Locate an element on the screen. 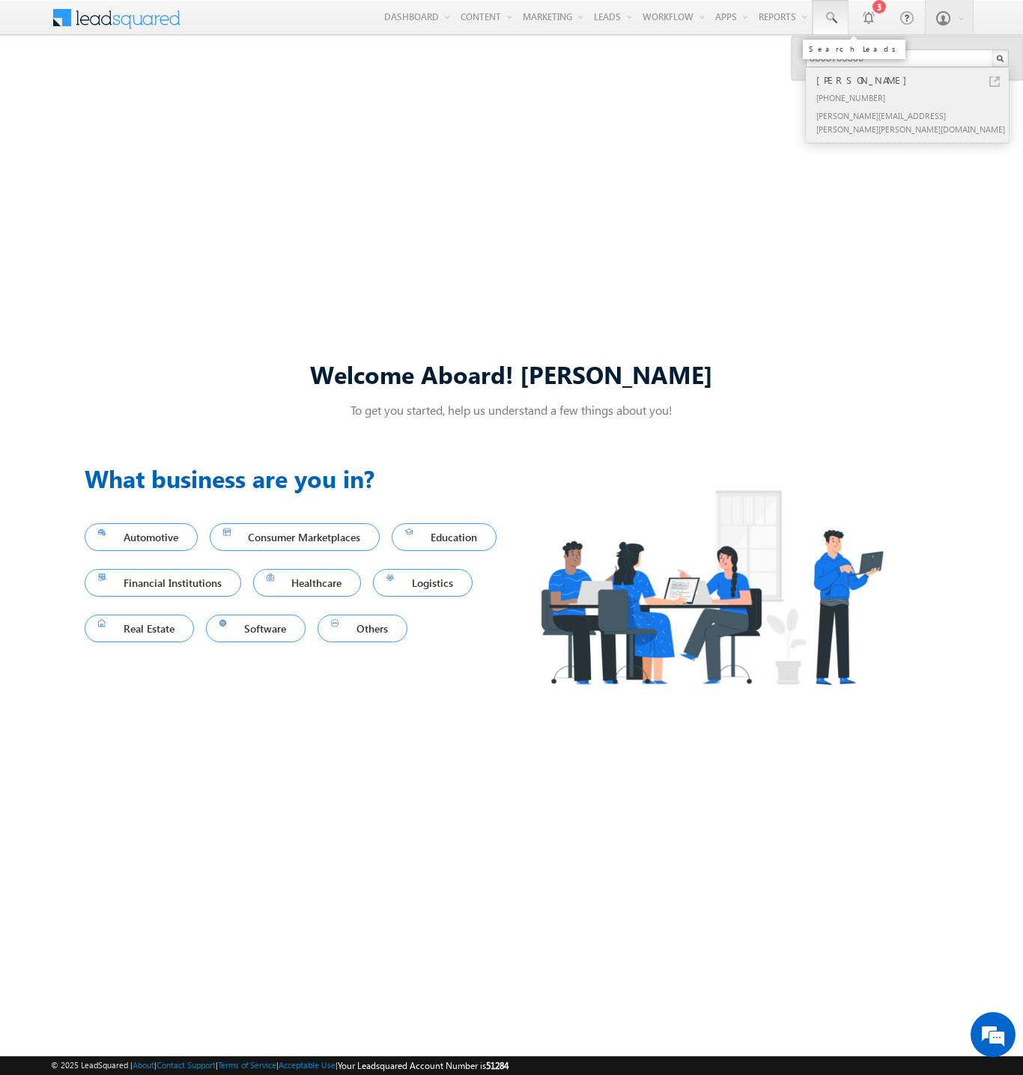 This screenshot has height=1075, width=1023. a: Contact Support is located at coordinates (186, 1065).